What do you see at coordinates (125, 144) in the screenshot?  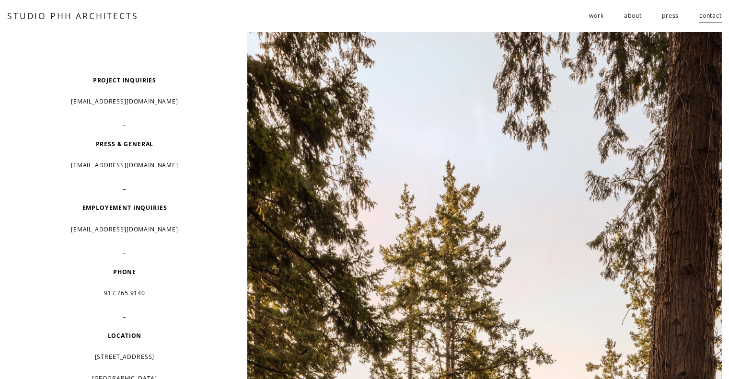 I see `strong: PRESS & GENERAL` at bounding box center [125, 144].